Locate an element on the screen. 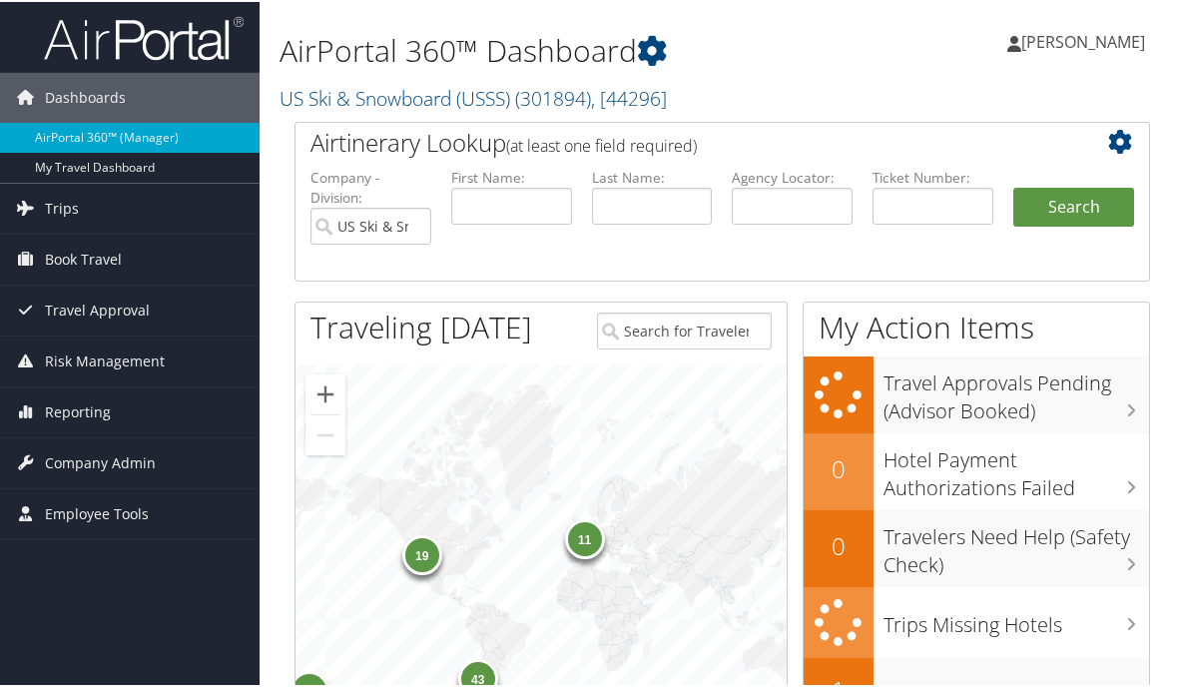  h3: Travel Approvals Pending (Advisor Booked) is located at coordinates (1016, 390).